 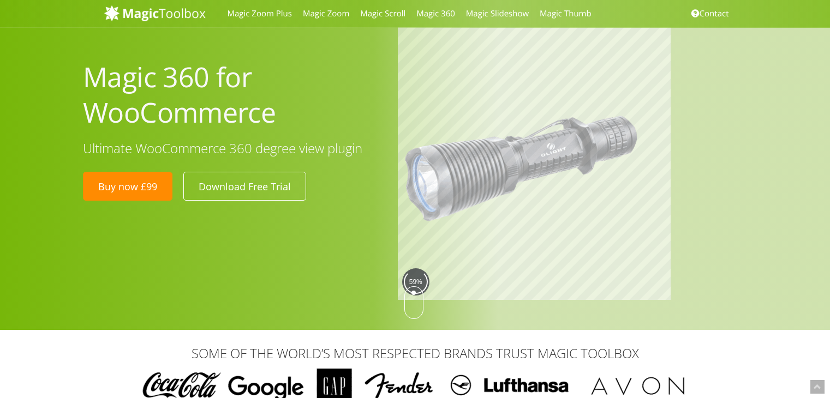 What do you see at coordinates (232, 95) in the screenshot?
I see `h1: Magic 360 for WooCommerce` at bounding box center [232, 95].